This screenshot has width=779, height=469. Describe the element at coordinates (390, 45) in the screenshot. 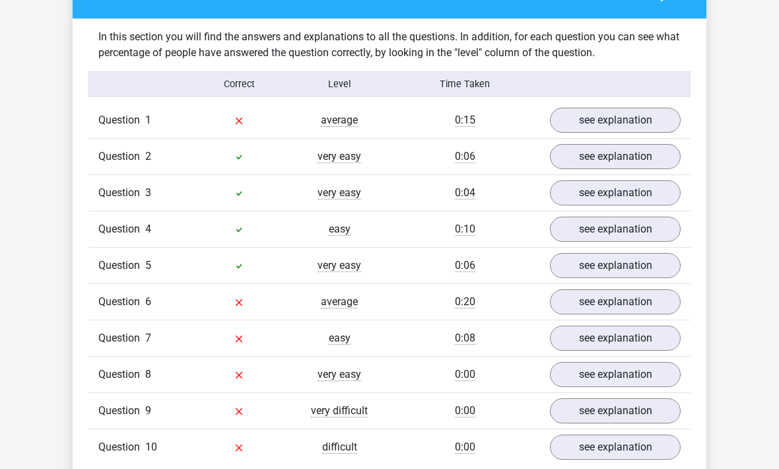

I see `div: In this section you will find the answers and explanations to all the questions. In addition, for...` at that location.